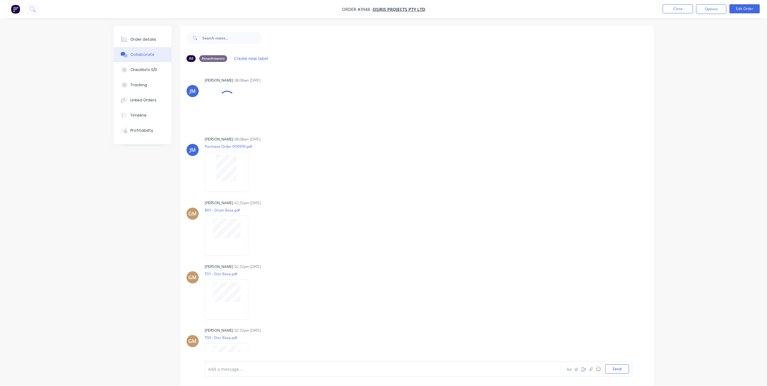 Image resolution: width=767 pixels, height=386 pixels. Describe the element at coordinates (143, 39) in the screenshot. I see `div: Order details` at that location.